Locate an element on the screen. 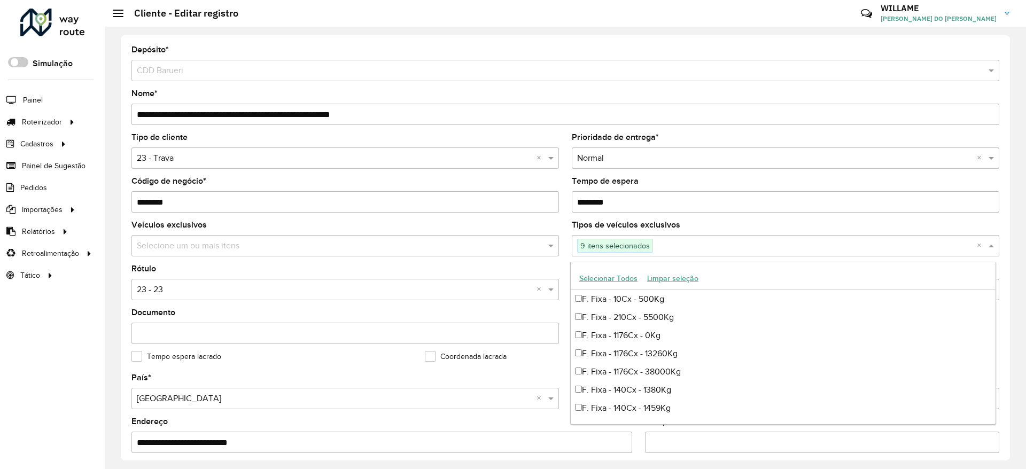 This screenshot has height=469, width=1026. span: Importações is located at coordinates (42, 209).